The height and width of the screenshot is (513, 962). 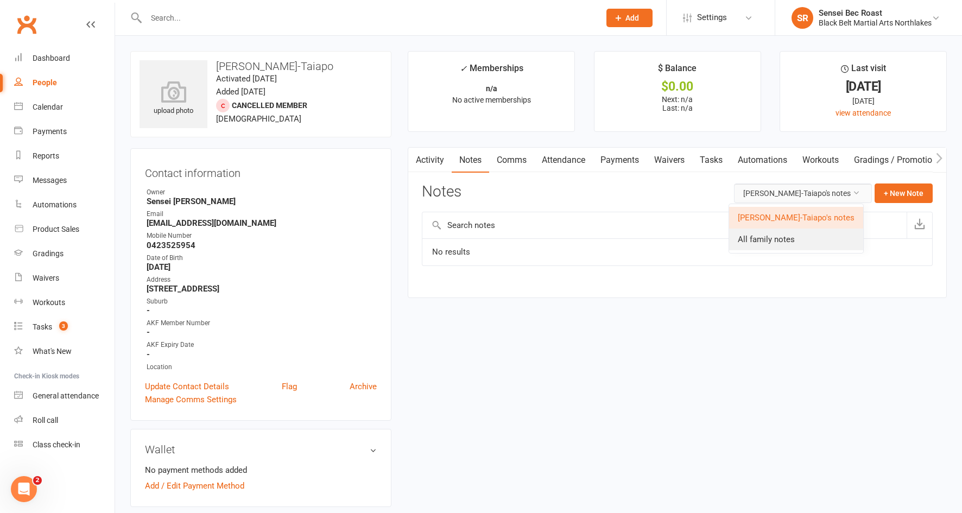 I want to click on div: Roll call, so click(x=45, y=420).